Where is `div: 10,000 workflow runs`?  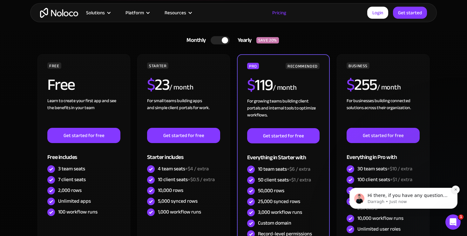
div: 10,000 workflow runs is located at coordinates (380, 218).